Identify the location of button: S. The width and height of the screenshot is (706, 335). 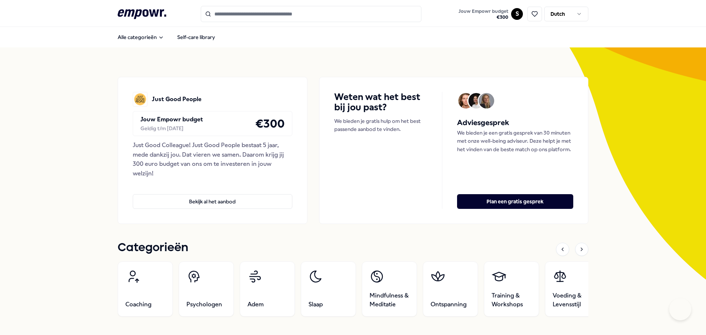
(517, 14).